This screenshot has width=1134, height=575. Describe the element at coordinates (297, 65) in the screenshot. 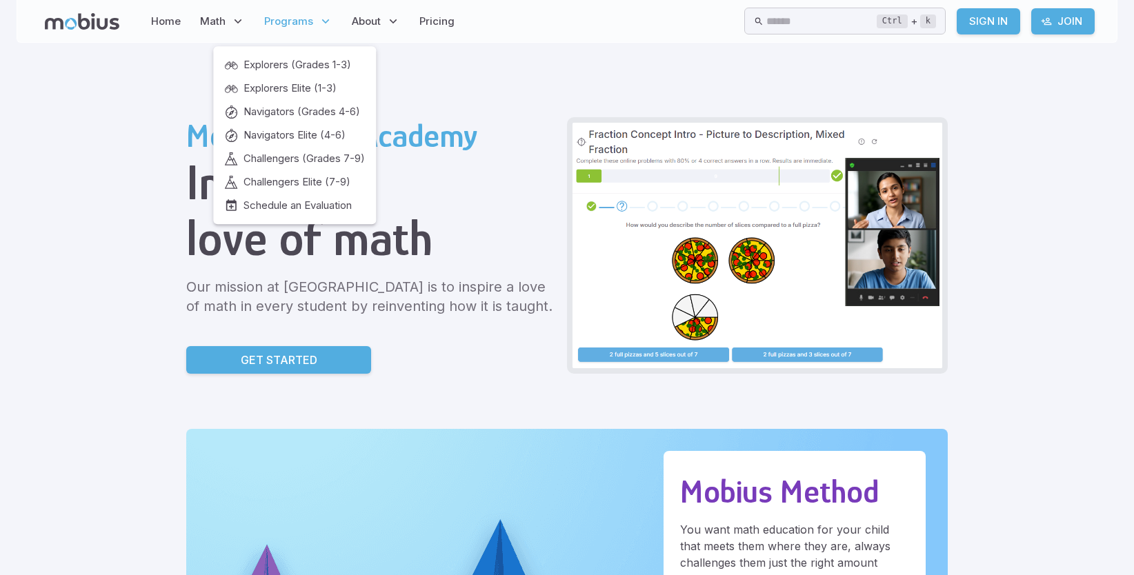

I see `span: Explorers (Grades 1-3)` at that location.